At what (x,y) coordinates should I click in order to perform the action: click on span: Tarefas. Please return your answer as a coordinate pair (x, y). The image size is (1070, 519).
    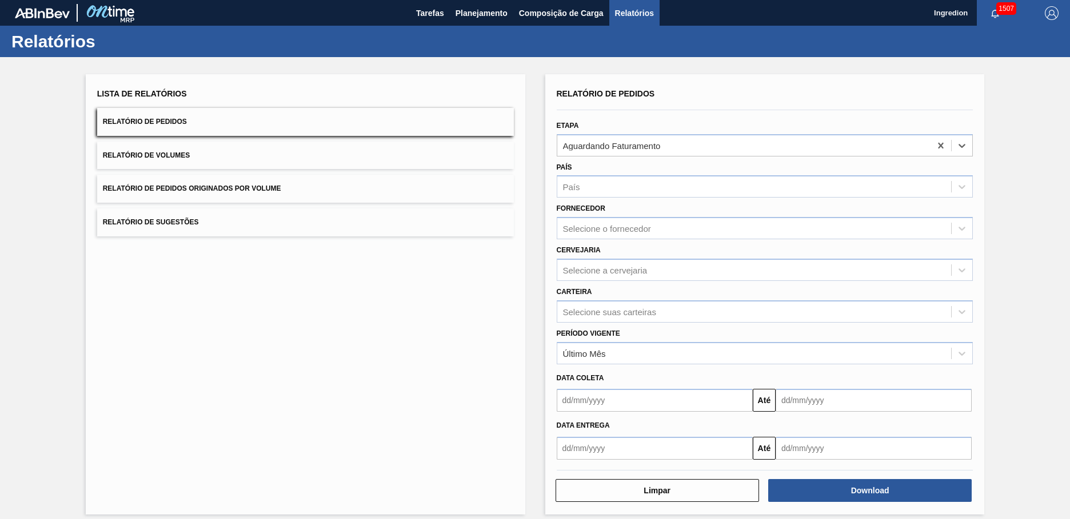
    Looking at the image, I should click on (430, 13).